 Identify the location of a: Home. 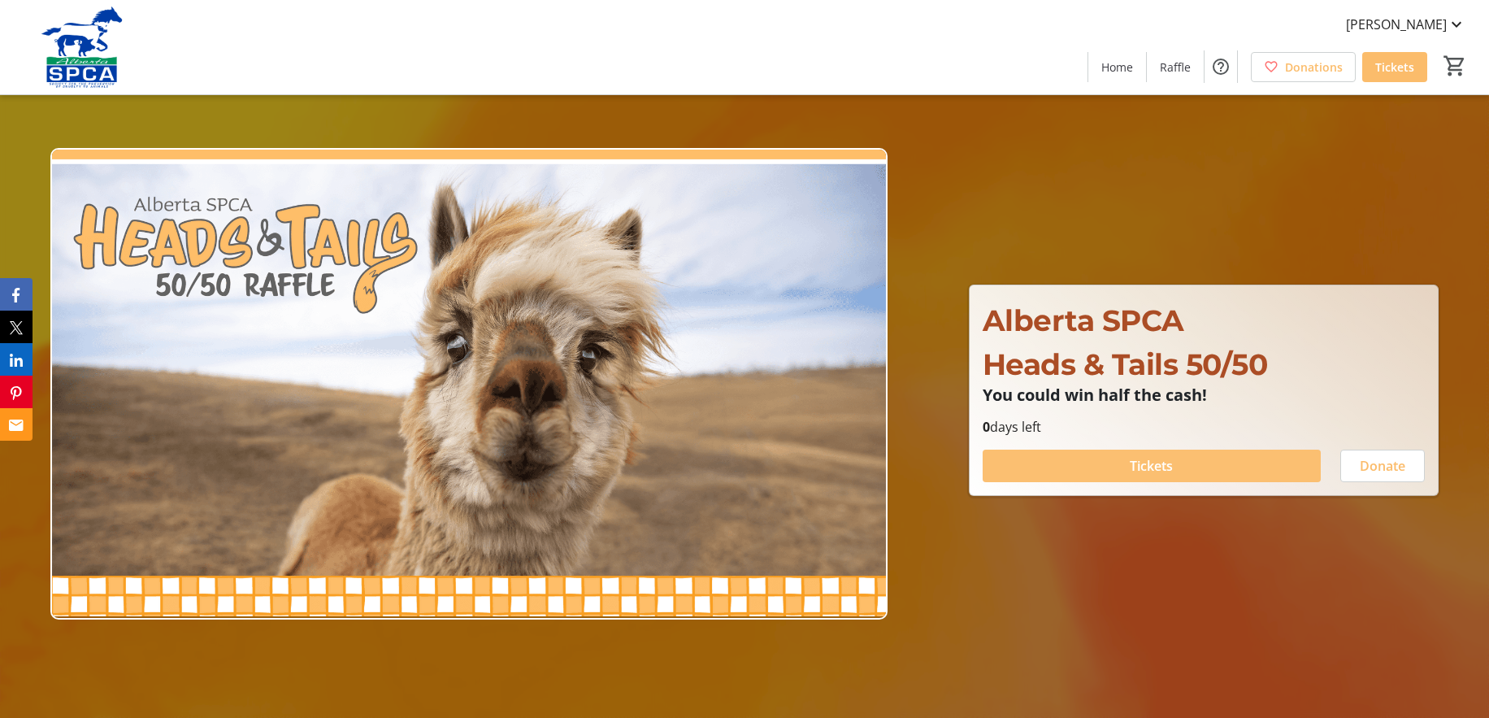
(1117, 67).